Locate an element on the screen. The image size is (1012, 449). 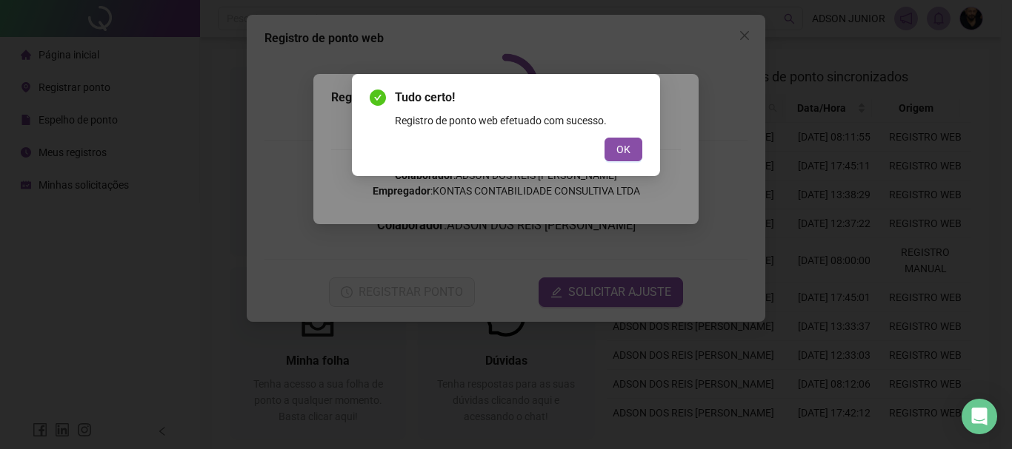
span: Tudo certo! is located at coordinates (518, 98).